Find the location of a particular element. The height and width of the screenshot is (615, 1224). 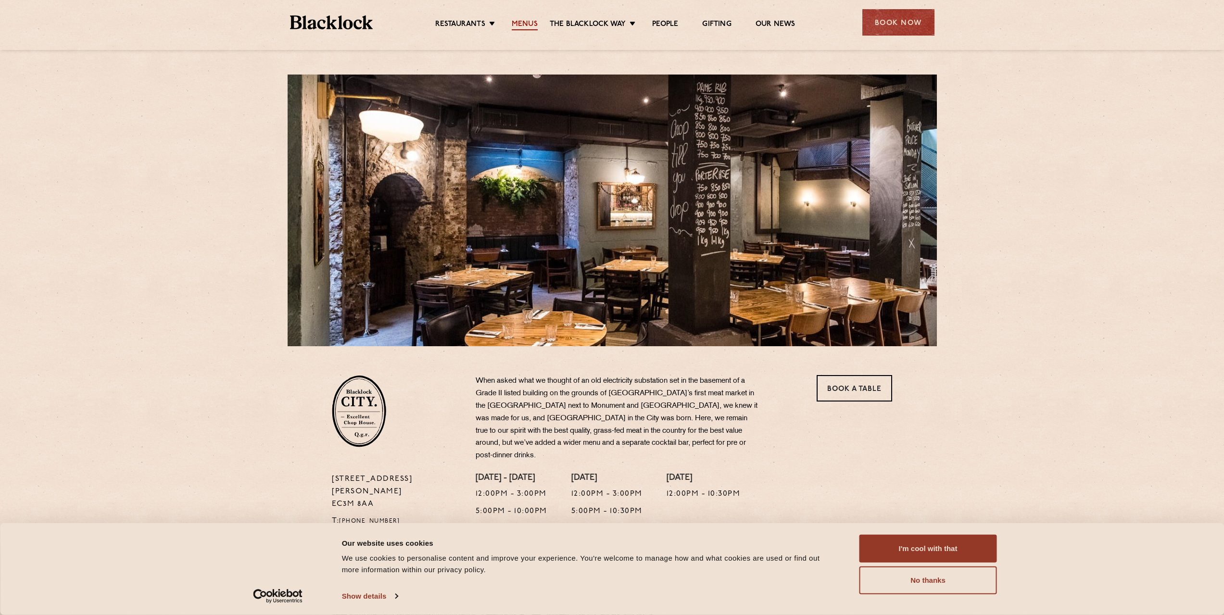

button: No thanks is located at coordinates (928, 580).